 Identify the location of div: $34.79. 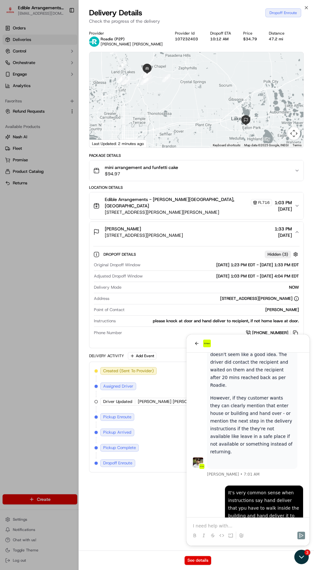
(253, 39).